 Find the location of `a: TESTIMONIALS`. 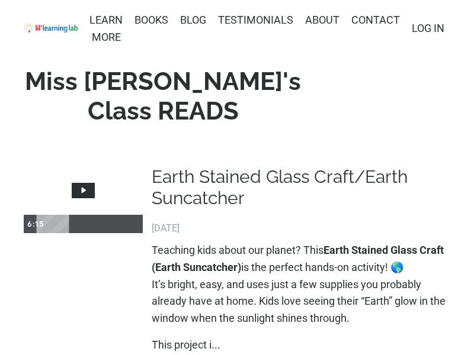

a: TESTIMONIALS is located at coordinates (255, 29).